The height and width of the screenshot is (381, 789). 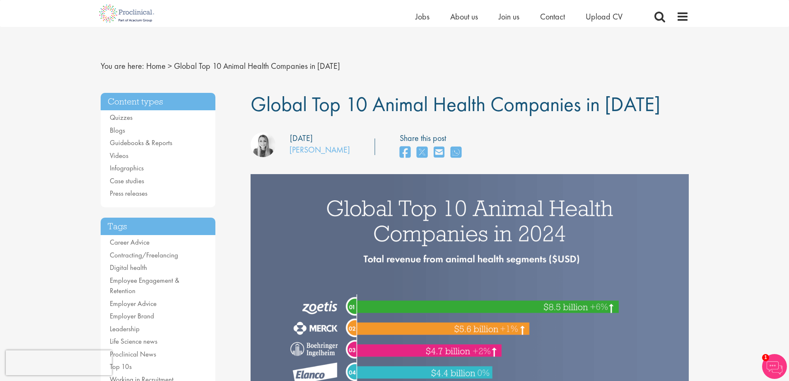 What do you see at coordinates (423, 17) in the screenshot?
I see `a: Jobs` at bounding box center [423, 17].